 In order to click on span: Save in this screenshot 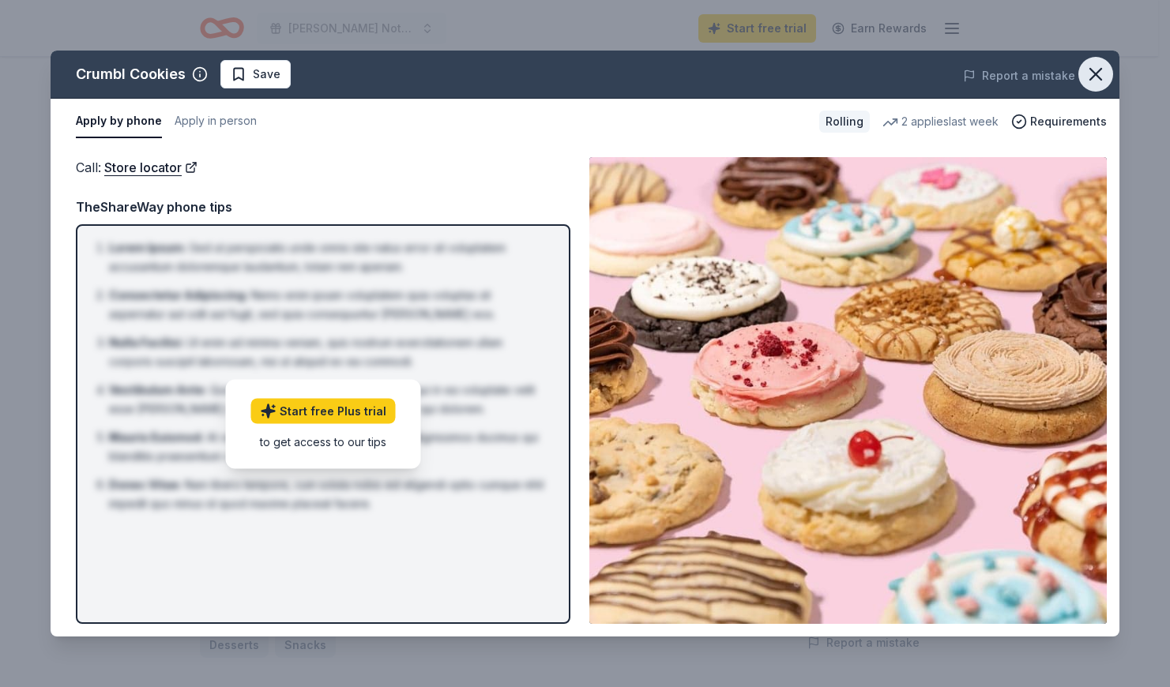, I will do `click(266, 74)`.